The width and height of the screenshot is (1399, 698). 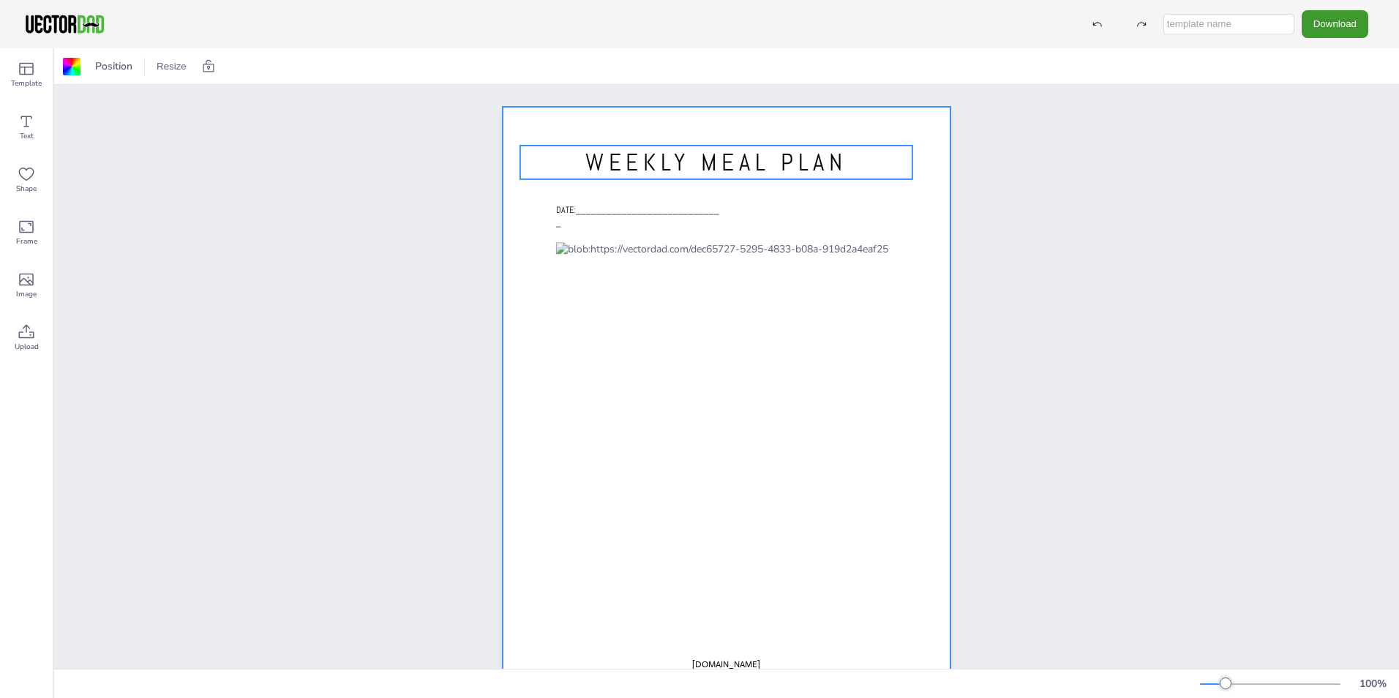 What do you see at coordinates (26, 294) in the screenshot?
I see `span: Image` at bounding box center [26, 294].